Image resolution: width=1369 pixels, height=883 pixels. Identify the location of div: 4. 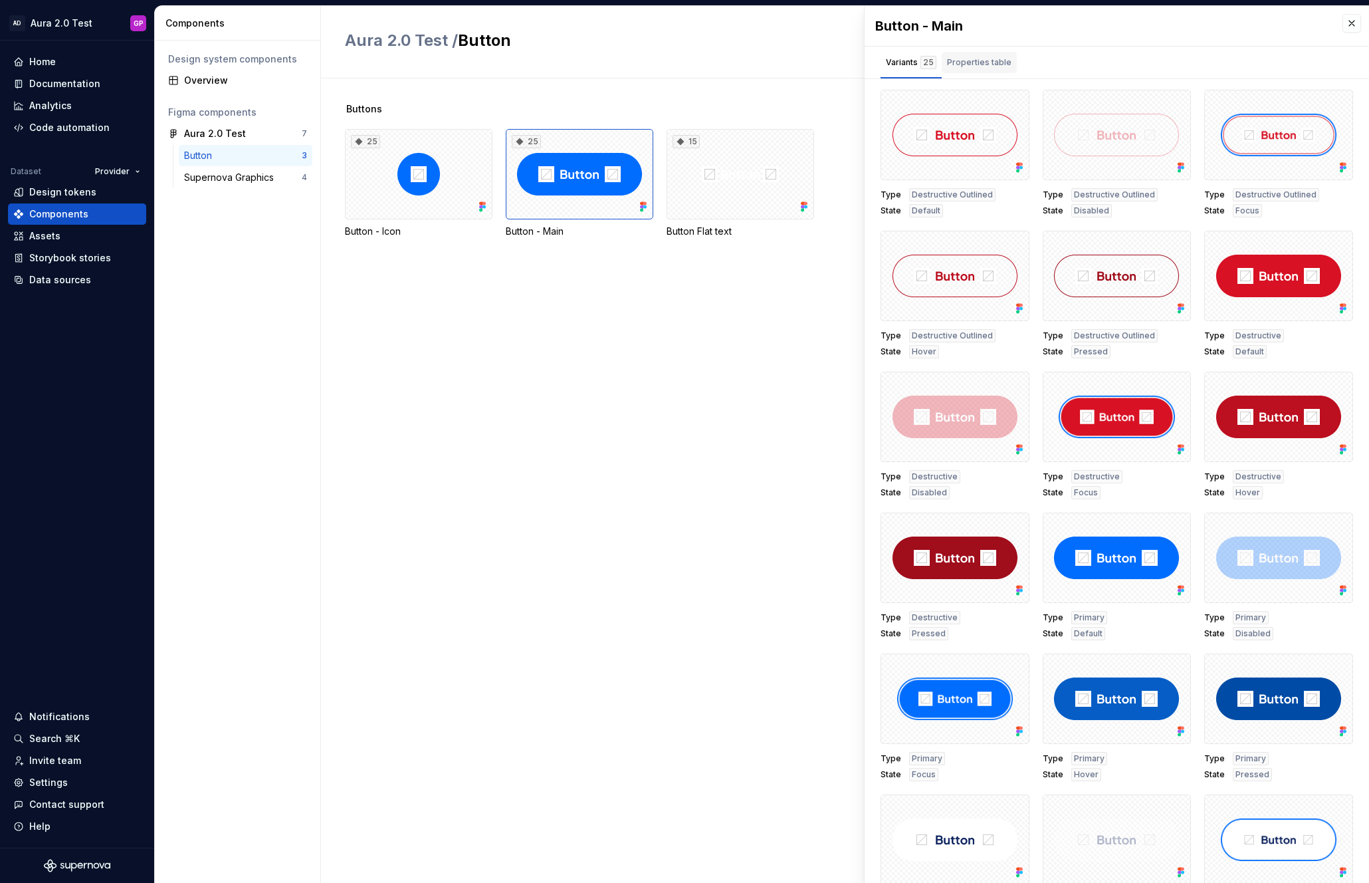
(304, 177).